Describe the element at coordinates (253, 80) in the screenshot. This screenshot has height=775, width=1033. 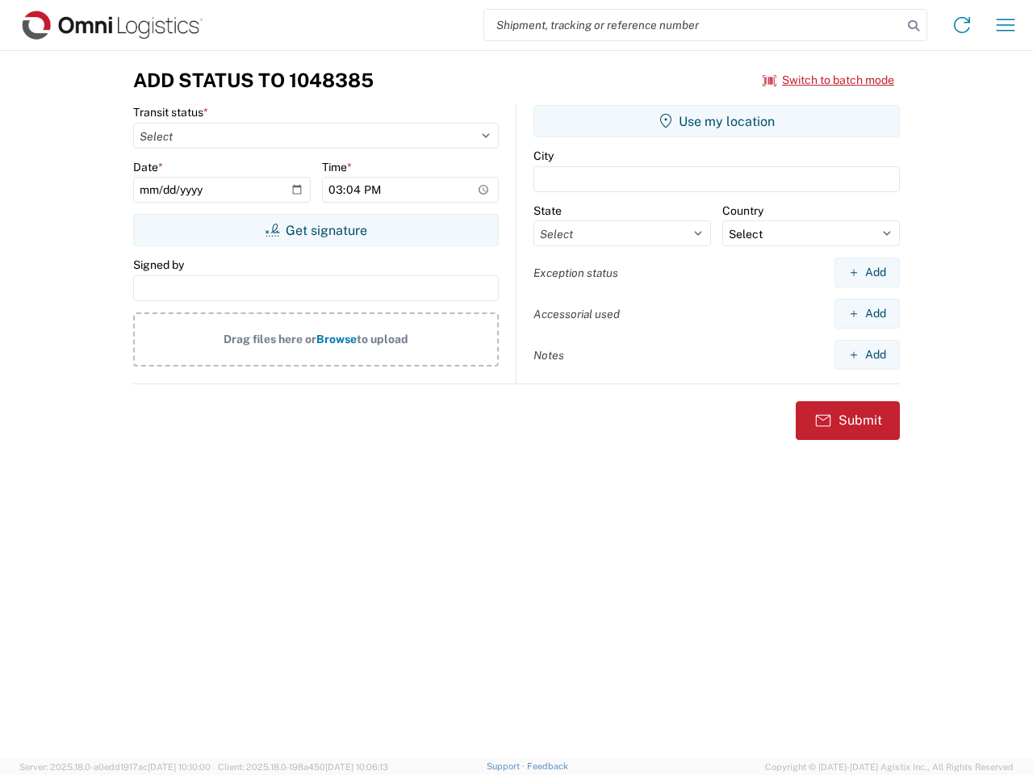
I see `h3: Add Status to 1048385` at that location.